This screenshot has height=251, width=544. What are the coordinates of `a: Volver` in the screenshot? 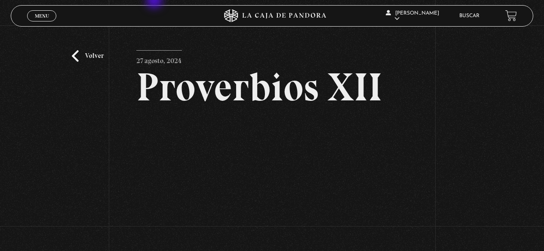 It's located at (88, 56).